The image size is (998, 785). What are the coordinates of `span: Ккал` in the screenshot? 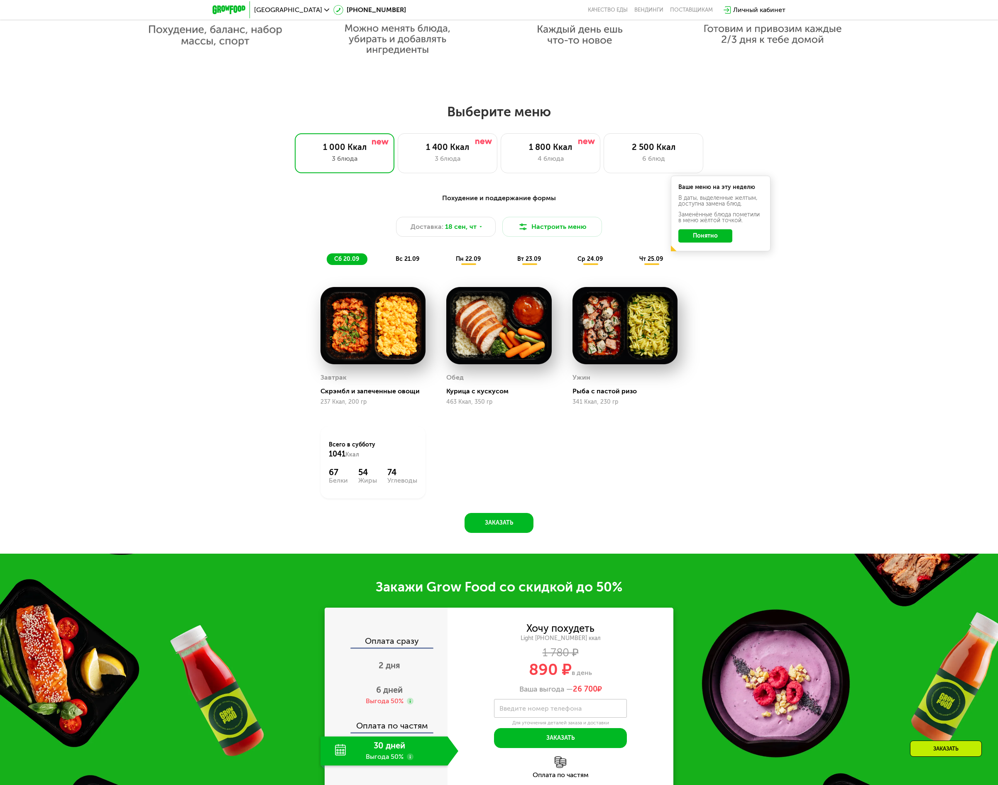 It's located at (352, 454).